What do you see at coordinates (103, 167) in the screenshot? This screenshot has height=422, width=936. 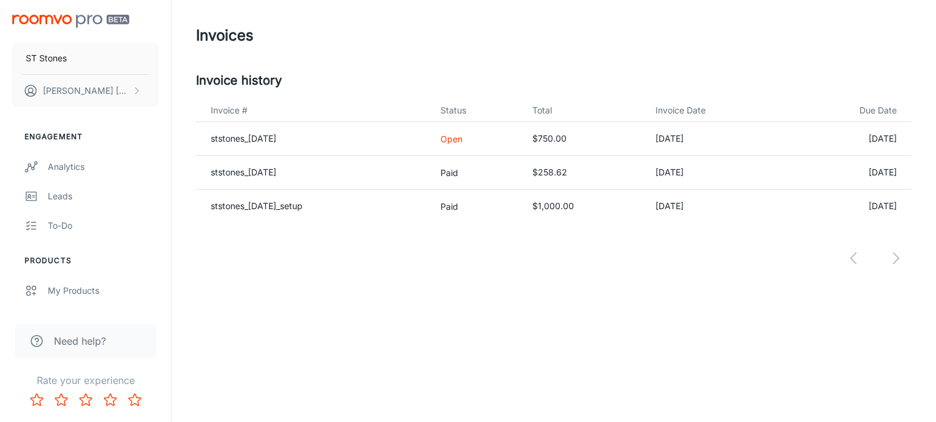 I see `div: Analytics` at bounding box center [103, 167].